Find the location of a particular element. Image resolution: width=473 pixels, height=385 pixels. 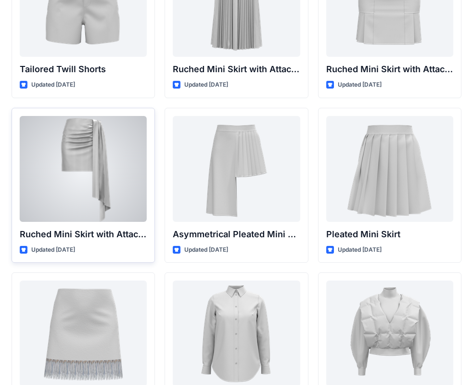

p: Pleated Mini Skirt is located at coordinates (390, 234).